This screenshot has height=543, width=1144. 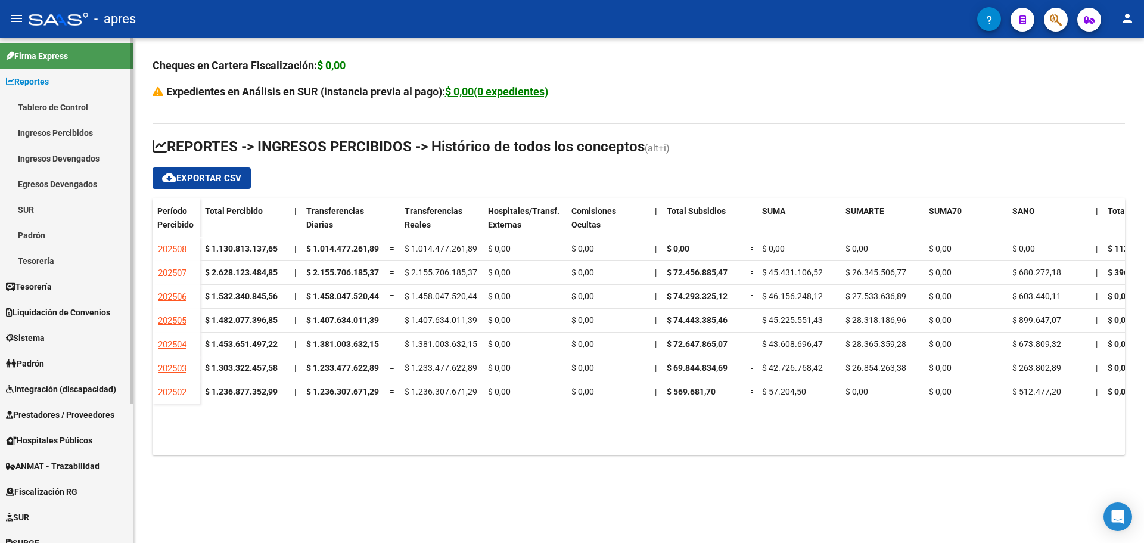 What do you see at coordinates (1127, 18) in the screenshot?
I see `mat-icon: person` at bounding box center [1127, 18].